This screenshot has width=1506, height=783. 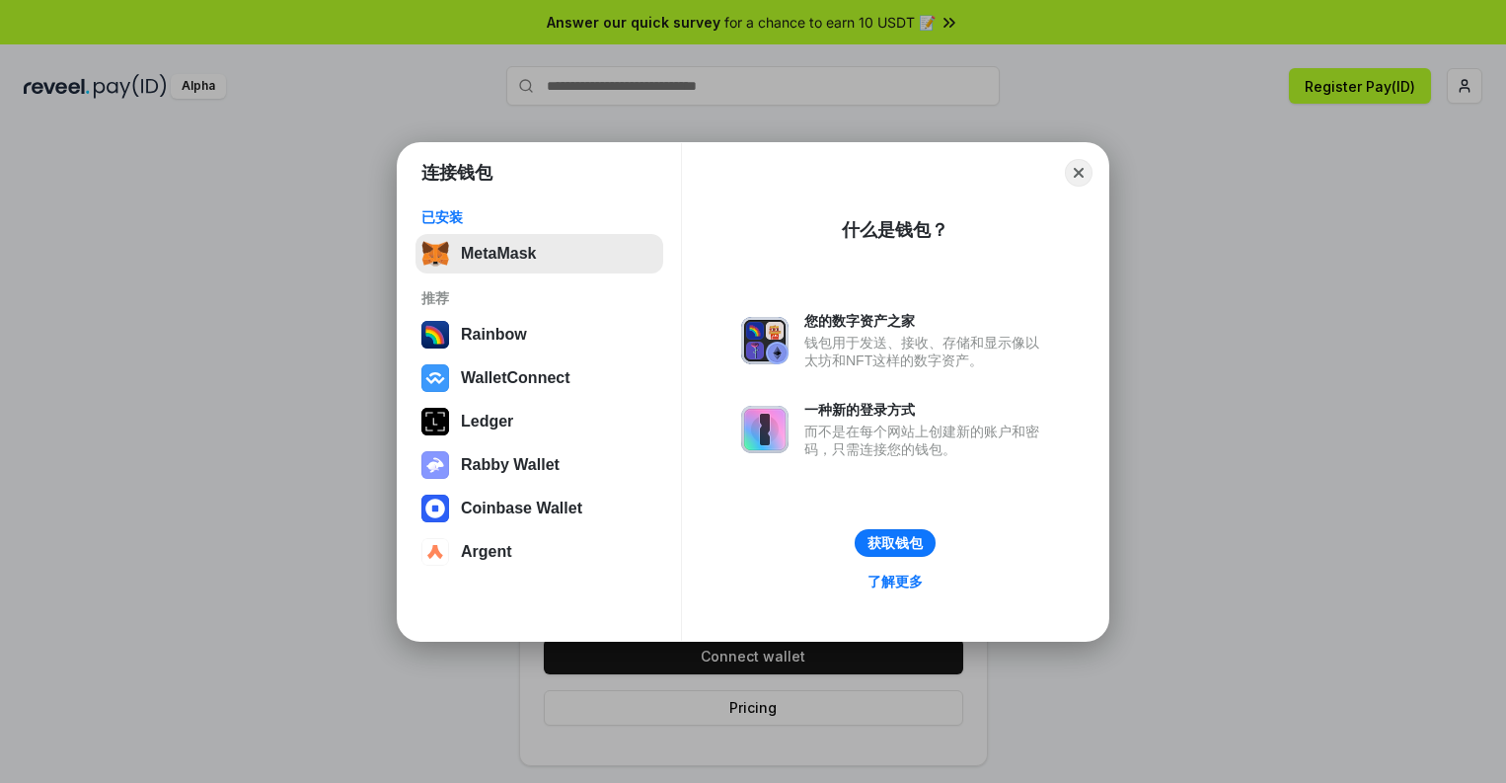 I want to click on div: 了解更多, so click(x=895, y=581).